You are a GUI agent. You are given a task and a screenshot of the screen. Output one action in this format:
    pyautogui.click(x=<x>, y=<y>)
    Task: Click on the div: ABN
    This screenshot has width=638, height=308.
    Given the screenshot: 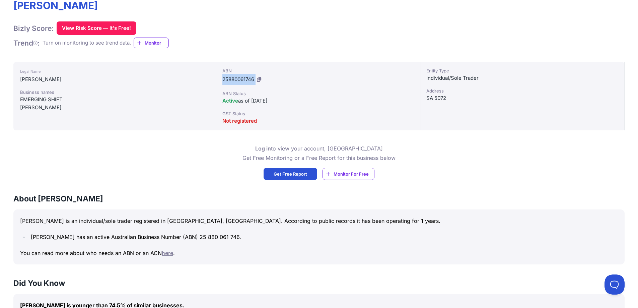 What is the action you would take?
    pyautogui.click(x=318, y=71)
    